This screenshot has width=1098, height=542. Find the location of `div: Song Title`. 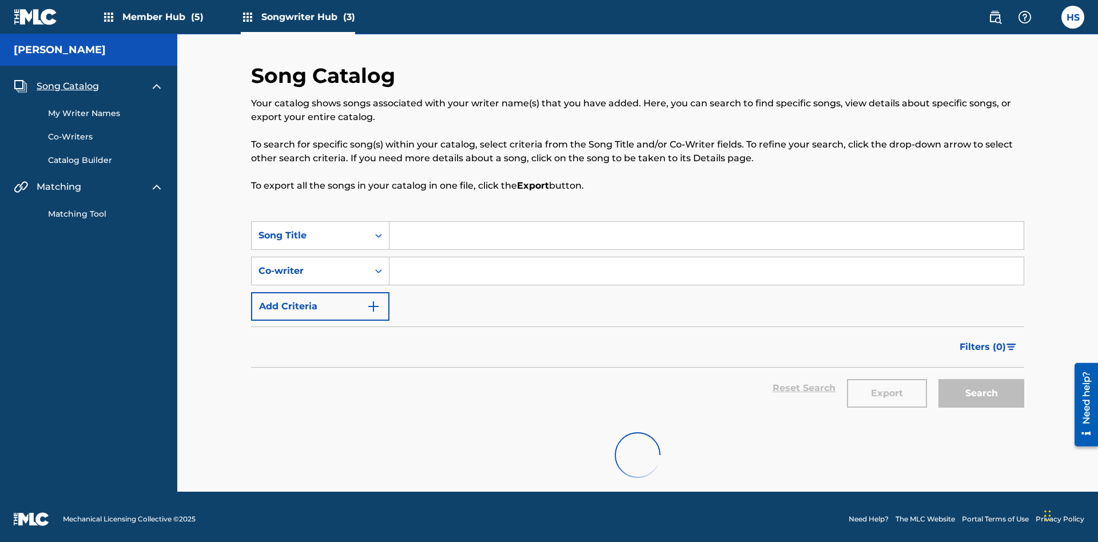

div: Song Title is located at coordinates (310, 236).